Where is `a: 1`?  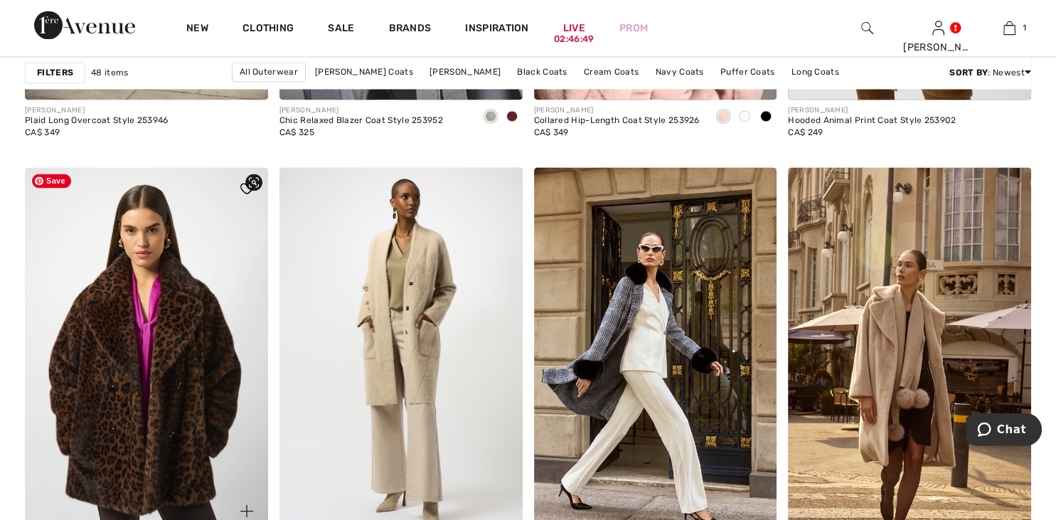 a: 1 is located at coordinates (1009, 28).